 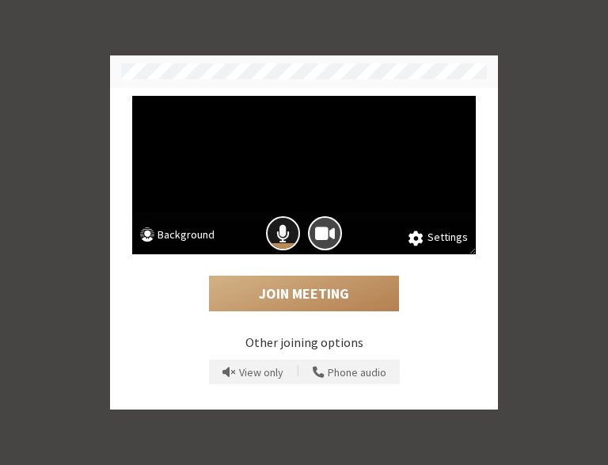 I want to click on button: Settings, so click(x=438, y=237).